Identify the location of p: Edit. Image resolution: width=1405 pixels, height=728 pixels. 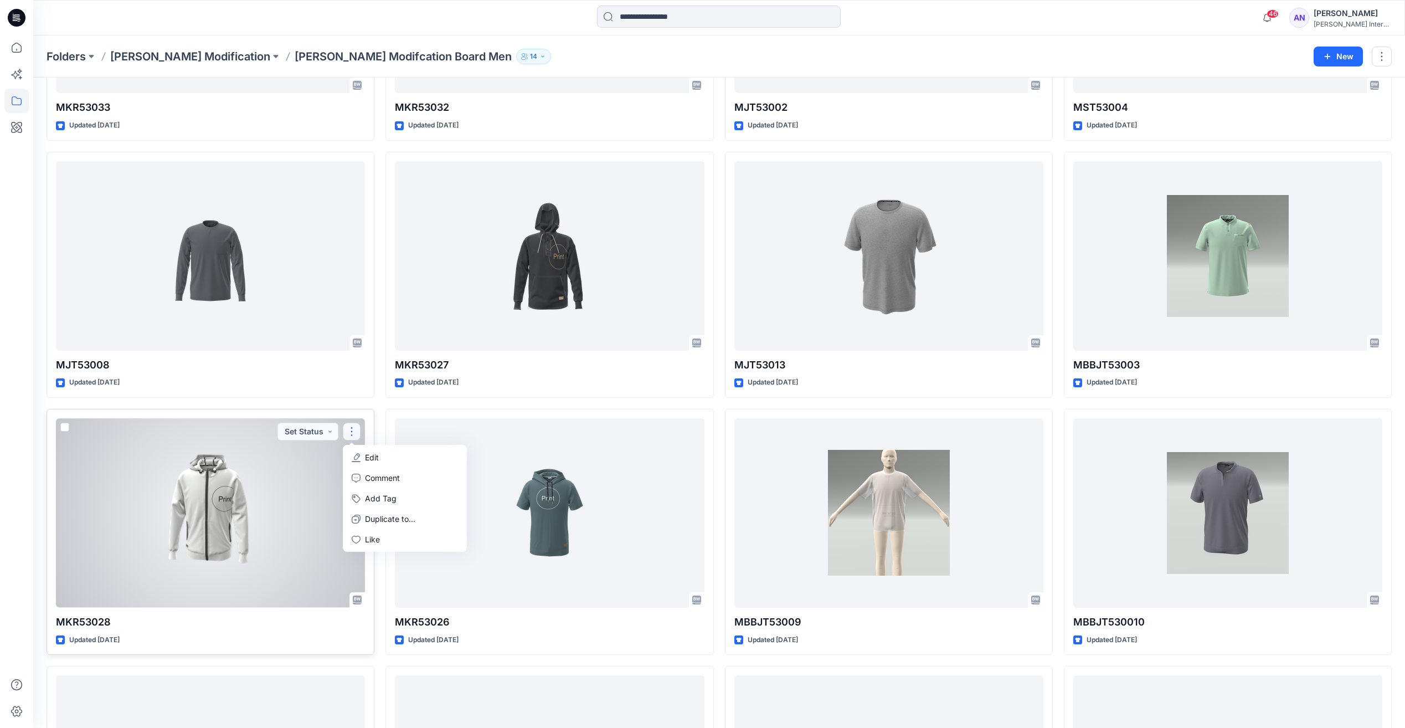
(372, 457).